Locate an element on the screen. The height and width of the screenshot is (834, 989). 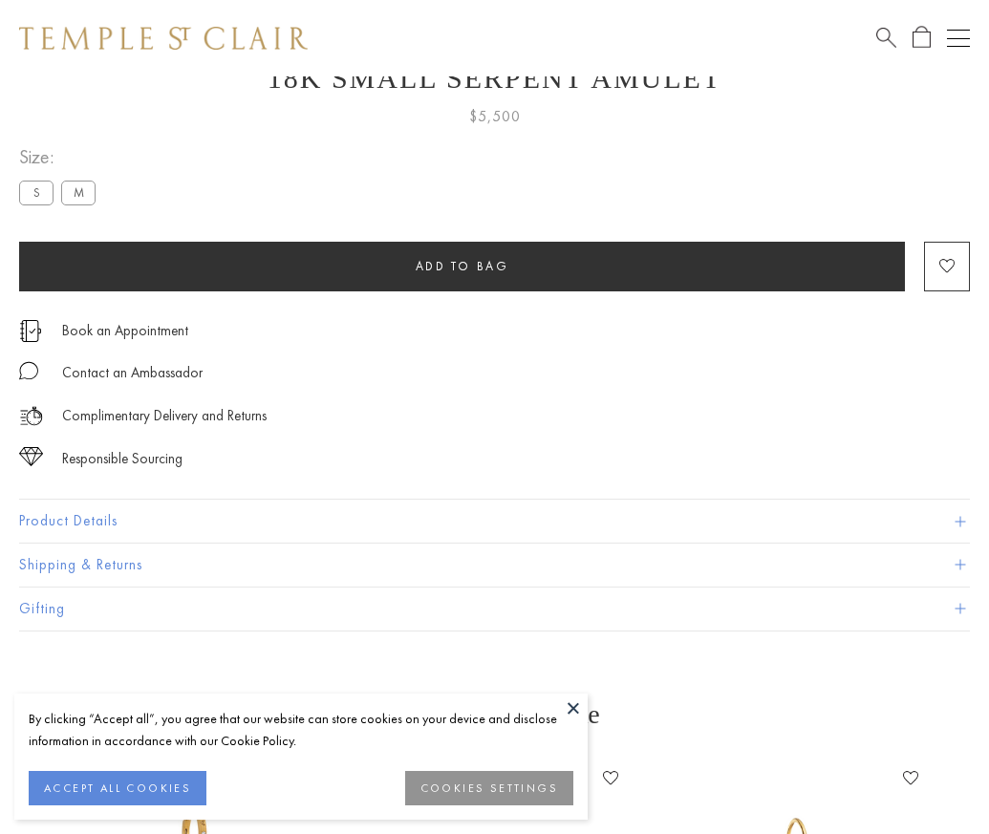
p: Complimentary Delivery and Returns is located at coordinates (164, 415).